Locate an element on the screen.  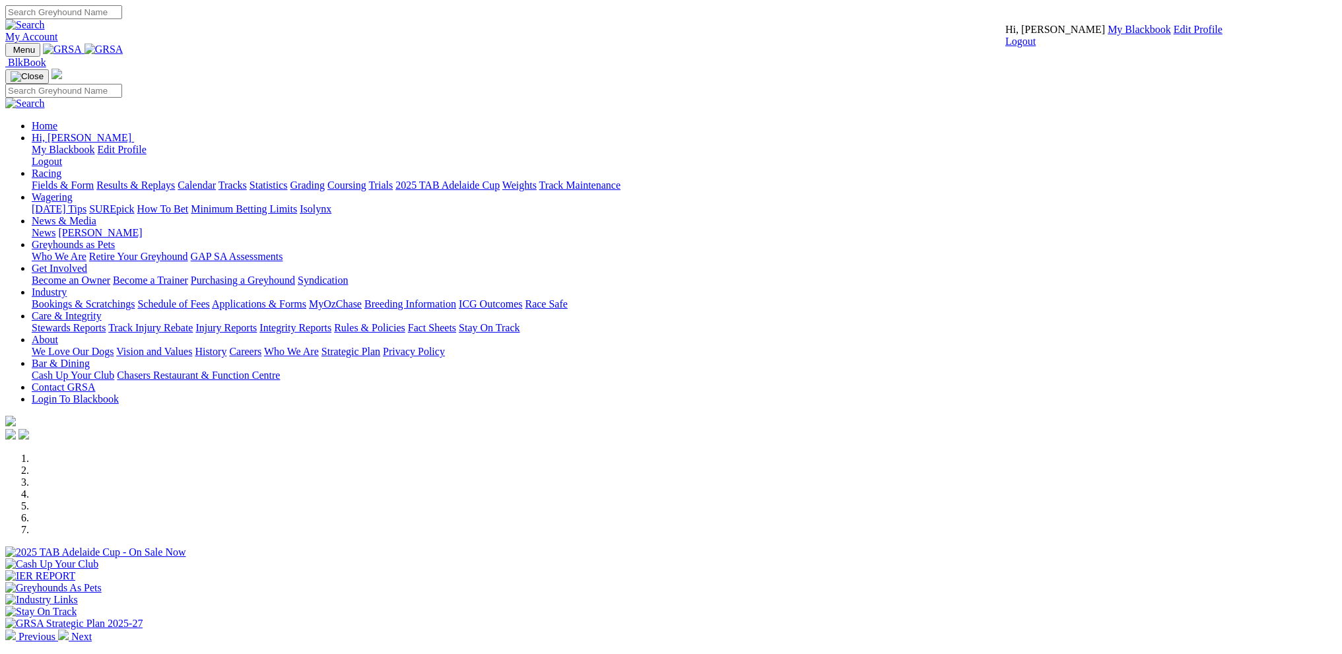
a: Statistics is located at coordinates (269, 185).